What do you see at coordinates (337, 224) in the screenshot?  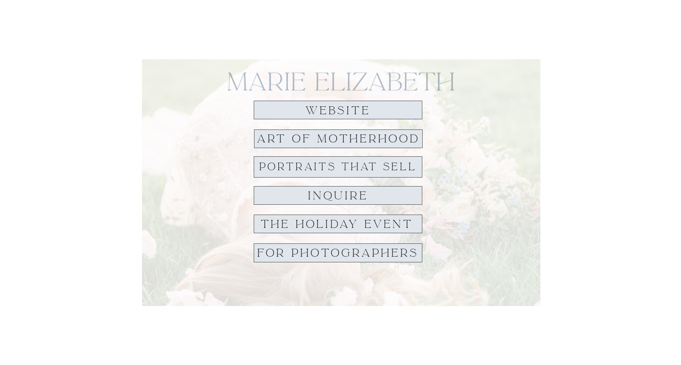 I see `h1: THE HOLIDAY EVENT` at bounding box center [337, 224].